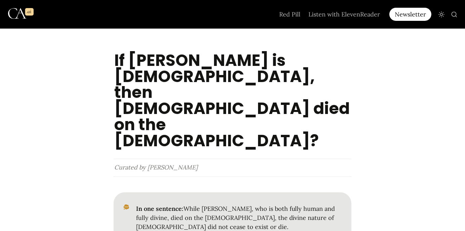 The image size is (465, 231). I want to click on a: Newsletter, so click(411, 14).